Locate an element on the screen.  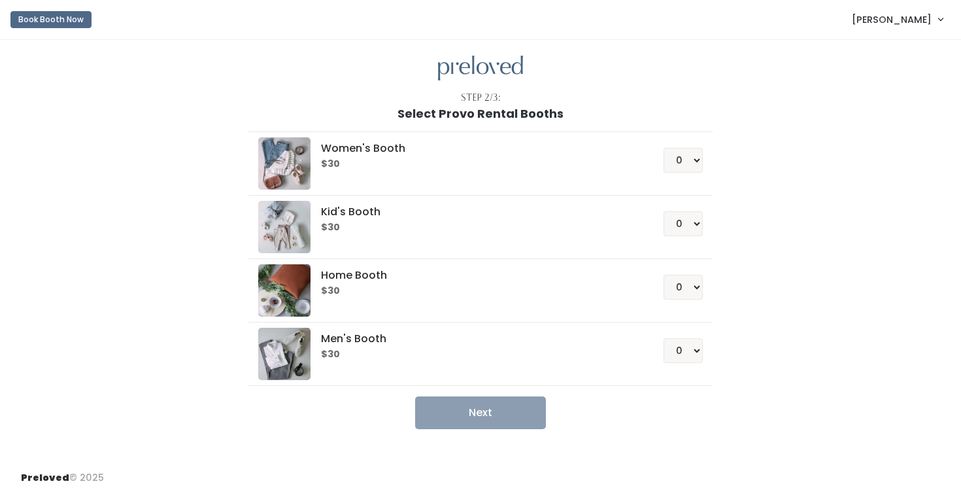
h1: Select Provo Rental Booths is located at coordinates (481, 114).